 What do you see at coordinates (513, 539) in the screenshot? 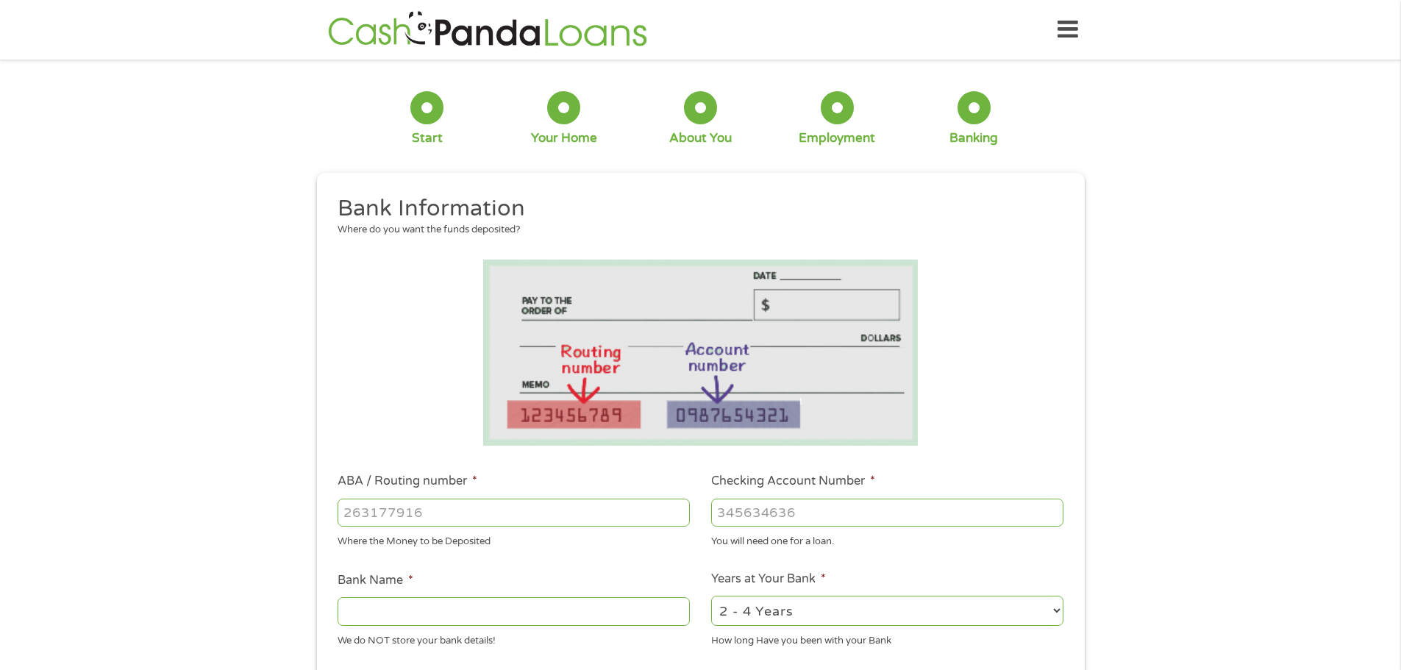
I see `div: Where the Money to be Deposited` at bounding box center [513, 539].